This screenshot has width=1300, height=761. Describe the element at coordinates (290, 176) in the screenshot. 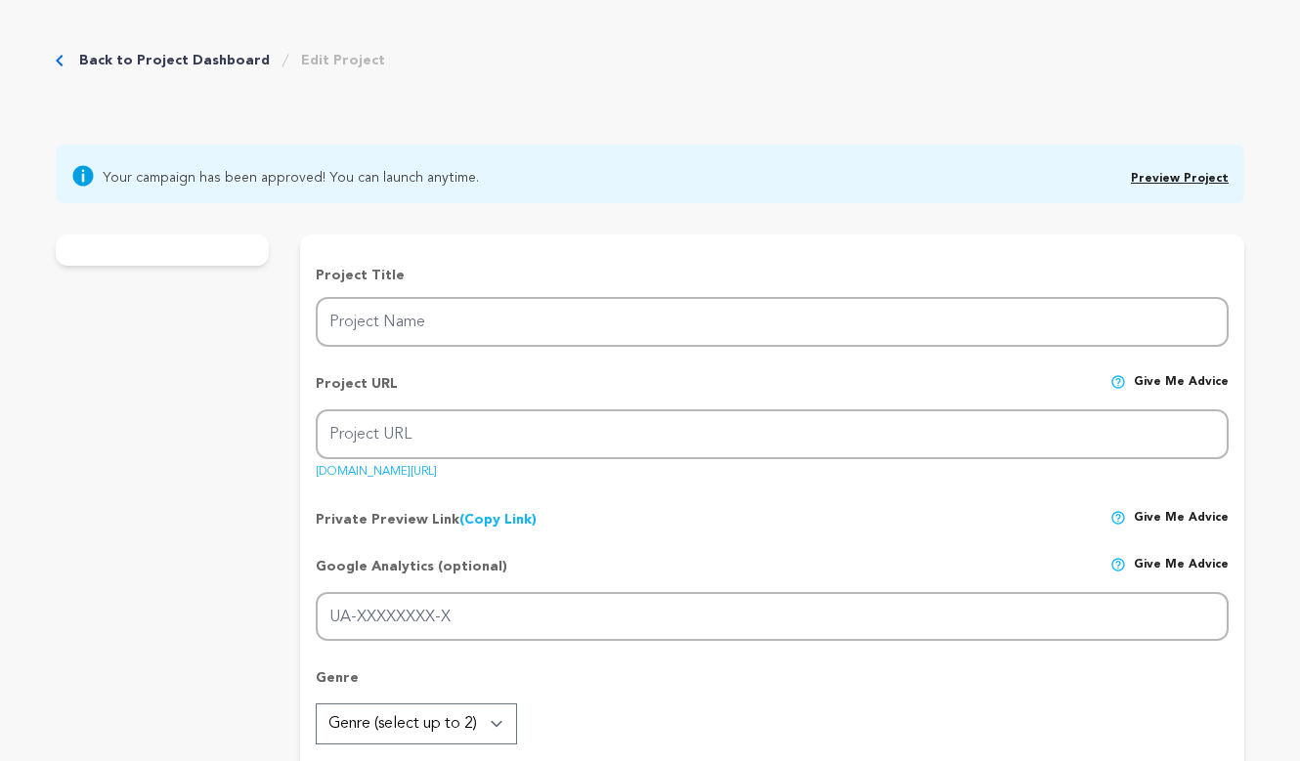

I see `span: Your campaign has been approved! You can launch anytime.` at that location.